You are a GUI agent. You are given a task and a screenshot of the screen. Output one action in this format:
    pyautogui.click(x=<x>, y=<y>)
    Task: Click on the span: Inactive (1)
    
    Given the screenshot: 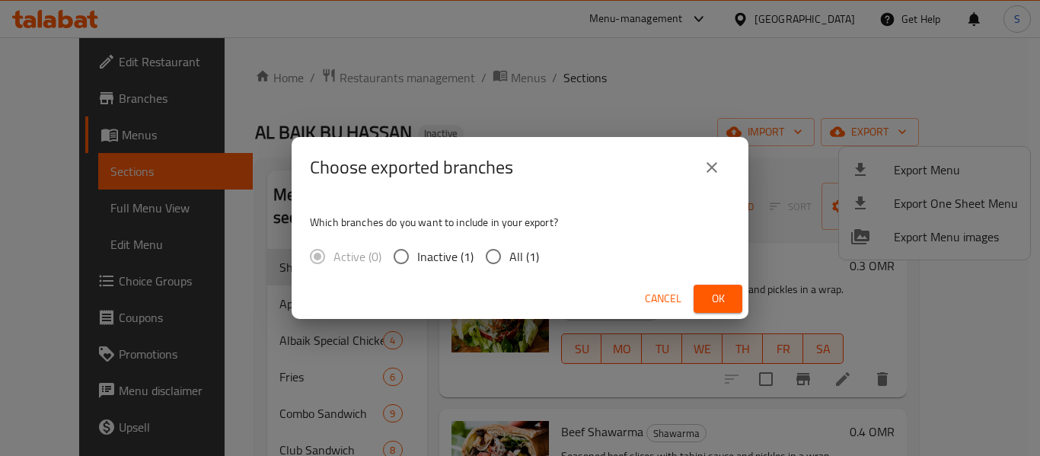 What is the action you would take?
    pyautogui.click(x=445, y=257)
    